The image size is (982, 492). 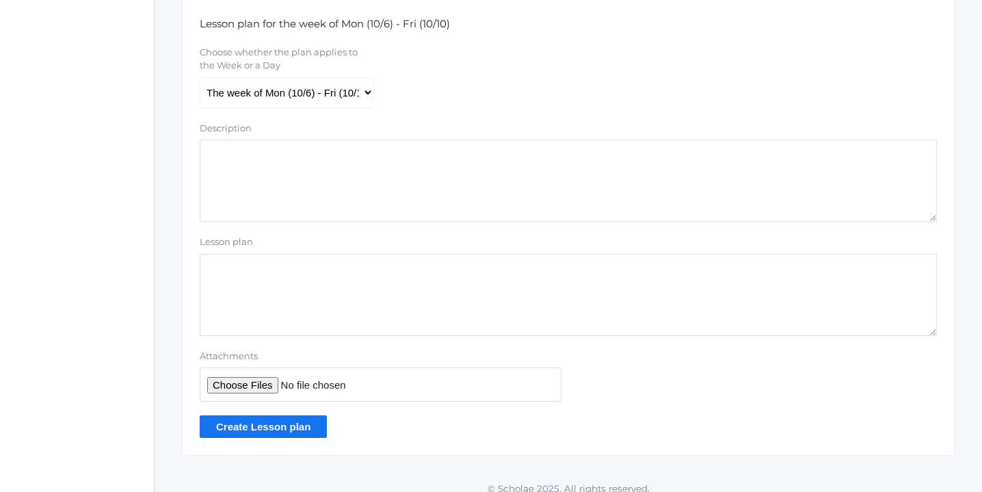 I want to click on label: Description, so click(x=226, y=129).